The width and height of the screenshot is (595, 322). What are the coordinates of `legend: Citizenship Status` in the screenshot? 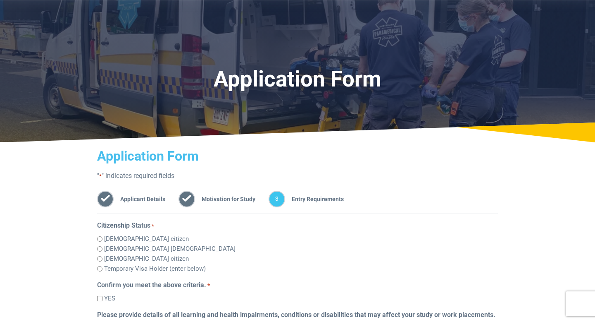 It's located at (298, 225).